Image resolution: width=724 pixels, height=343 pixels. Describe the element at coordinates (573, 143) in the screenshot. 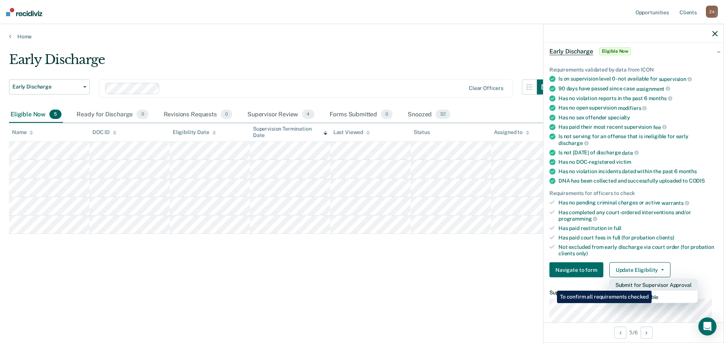

I see `span: discharge` at that location.